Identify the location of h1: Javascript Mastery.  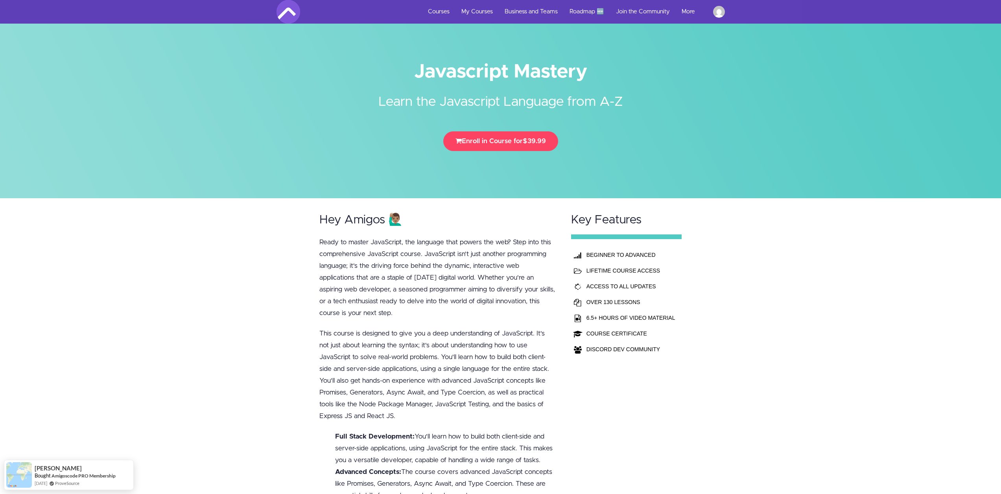
(501, 72).